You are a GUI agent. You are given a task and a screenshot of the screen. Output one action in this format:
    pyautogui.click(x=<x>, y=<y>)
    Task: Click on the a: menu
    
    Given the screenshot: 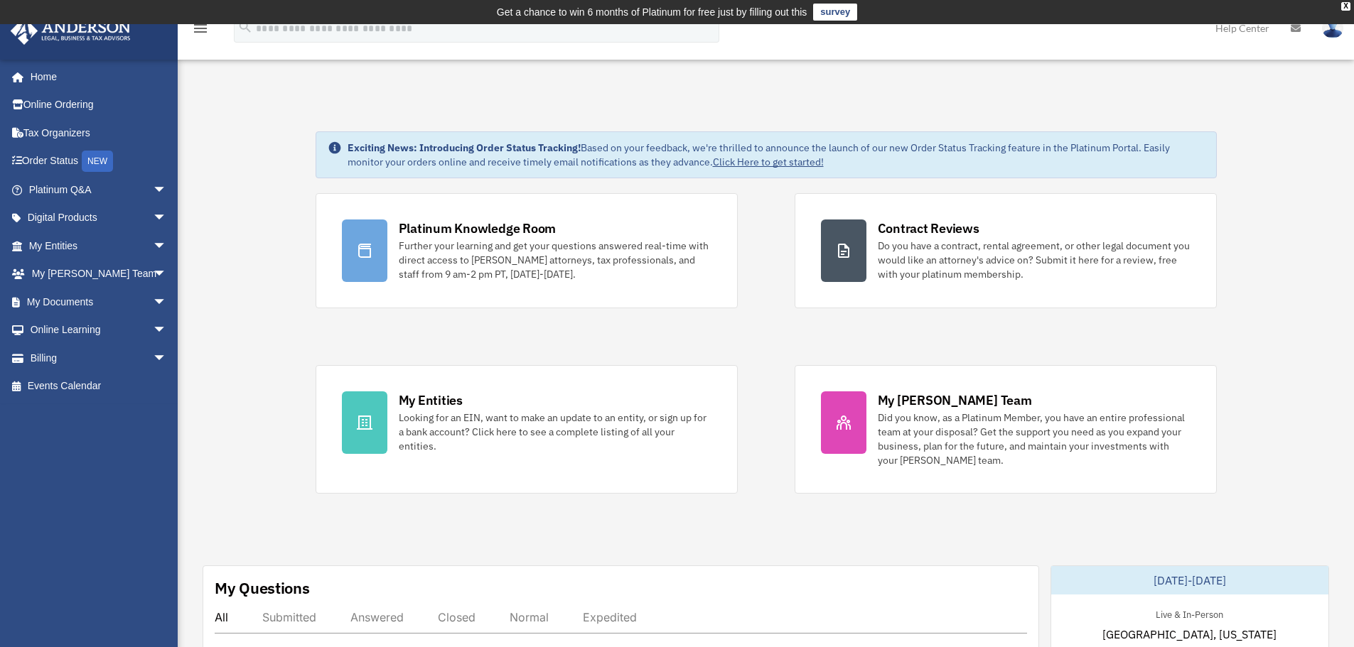 What is the action you would take?
    pyautogui.click(x=200, y=31)
    